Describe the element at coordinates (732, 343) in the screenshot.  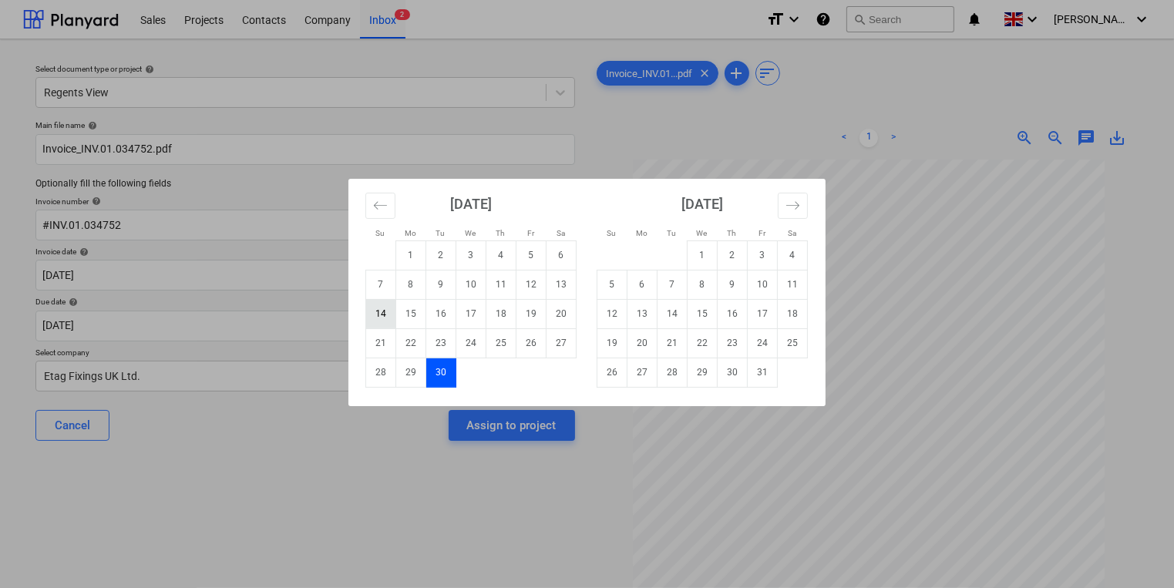
I see `td: Thursday, October 23, 2025` at that location.